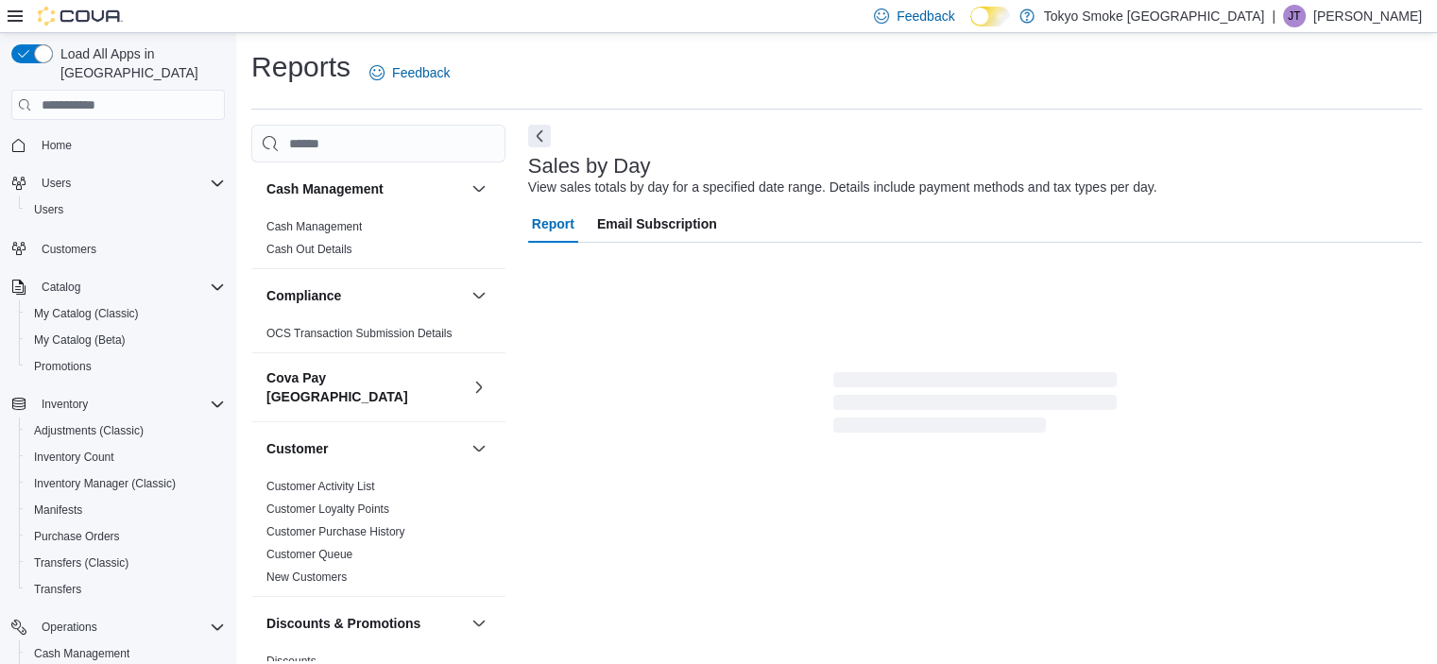 Image resolution: width=1437 pixels, height=664 pixels. Describe the element at coordinates (77, 537) in the screenshot. I see `a: Purchase Orders` at that location.